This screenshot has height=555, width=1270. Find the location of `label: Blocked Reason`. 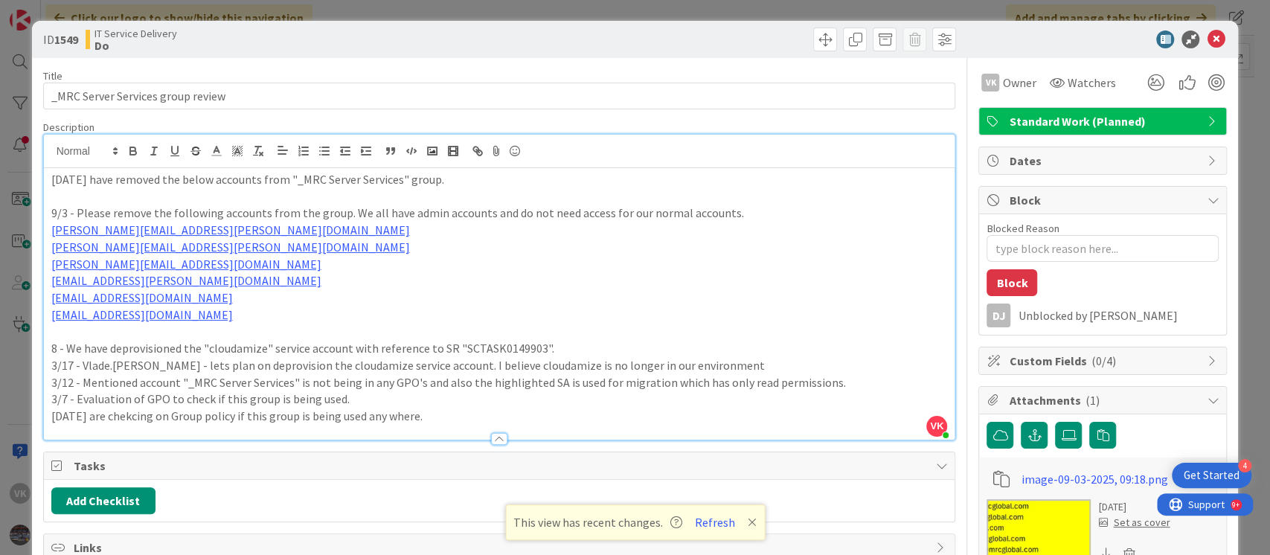

label: Blocked Reason is located at coordinates (1022, 228).